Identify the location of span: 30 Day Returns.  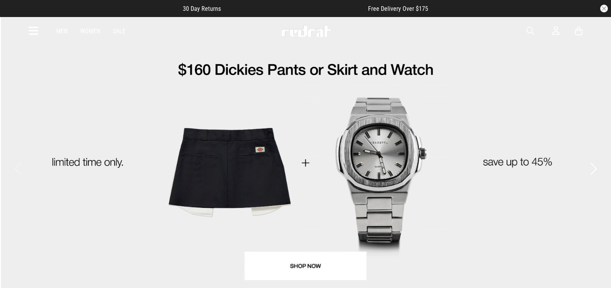
(202, 9).